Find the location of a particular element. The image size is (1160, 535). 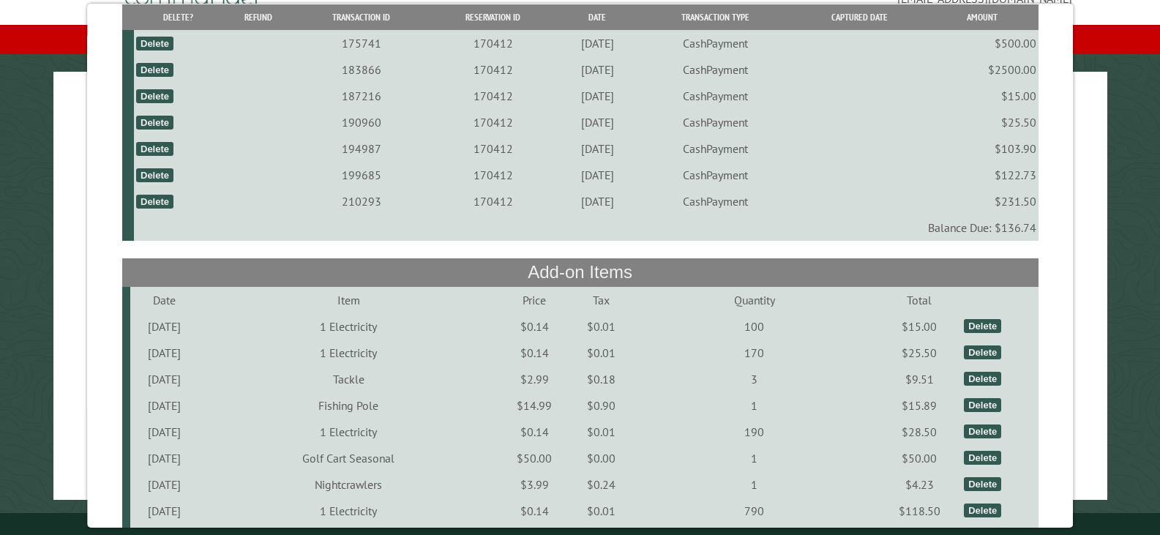

td: $0.18 is located at coordinates (601, 379).